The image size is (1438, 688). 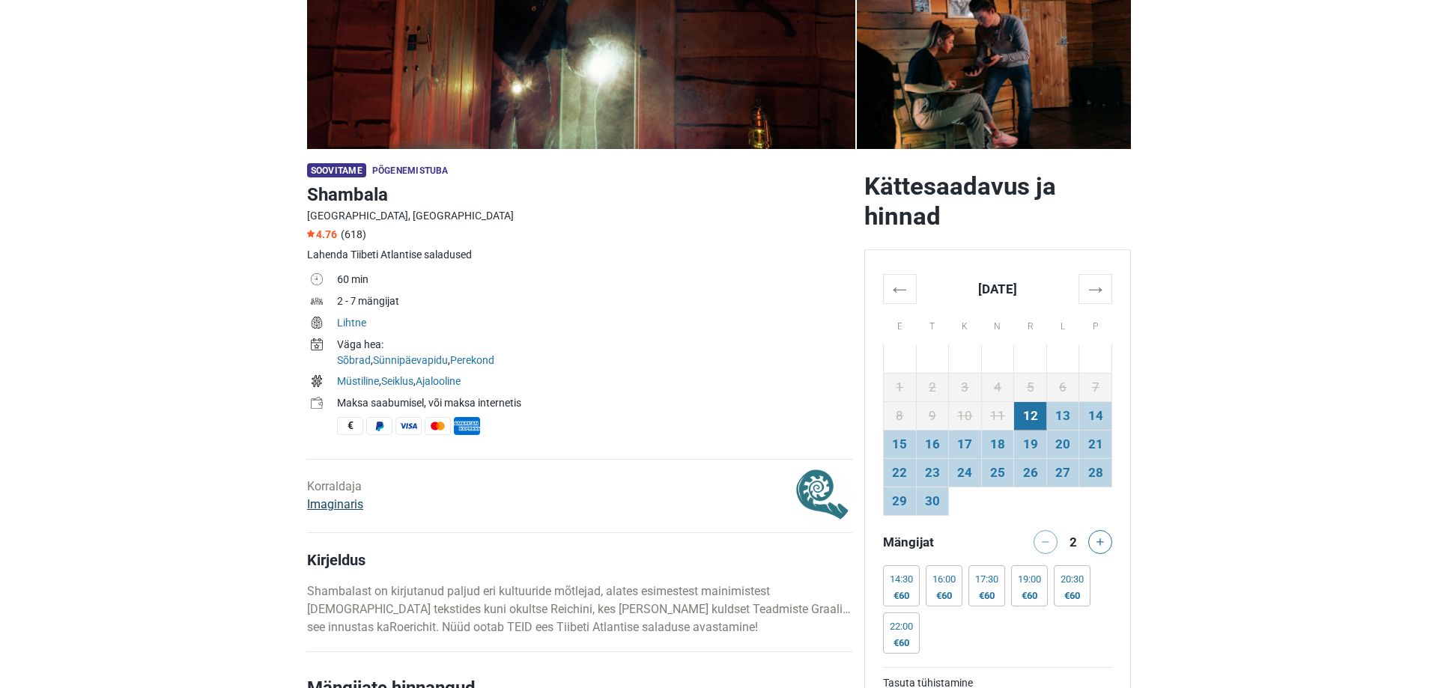 What do you see at coordinates (580, 195) in the screenshot?
I see `h1: Shambala` at bounding box center [580, 195].